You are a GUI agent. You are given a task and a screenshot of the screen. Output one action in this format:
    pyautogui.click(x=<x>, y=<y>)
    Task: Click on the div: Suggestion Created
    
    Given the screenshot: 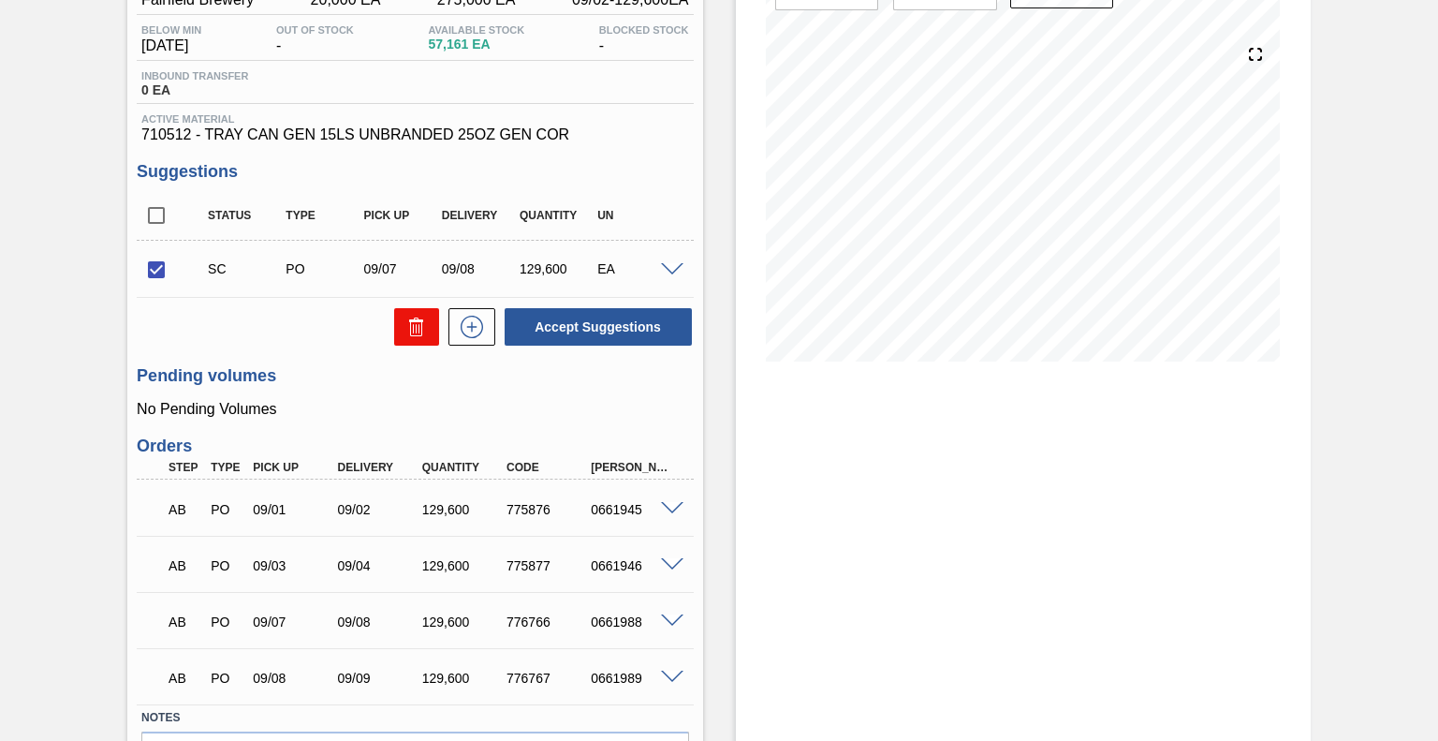 What is the action you would take?
    pyautogui.click(x=245, y=269)
    